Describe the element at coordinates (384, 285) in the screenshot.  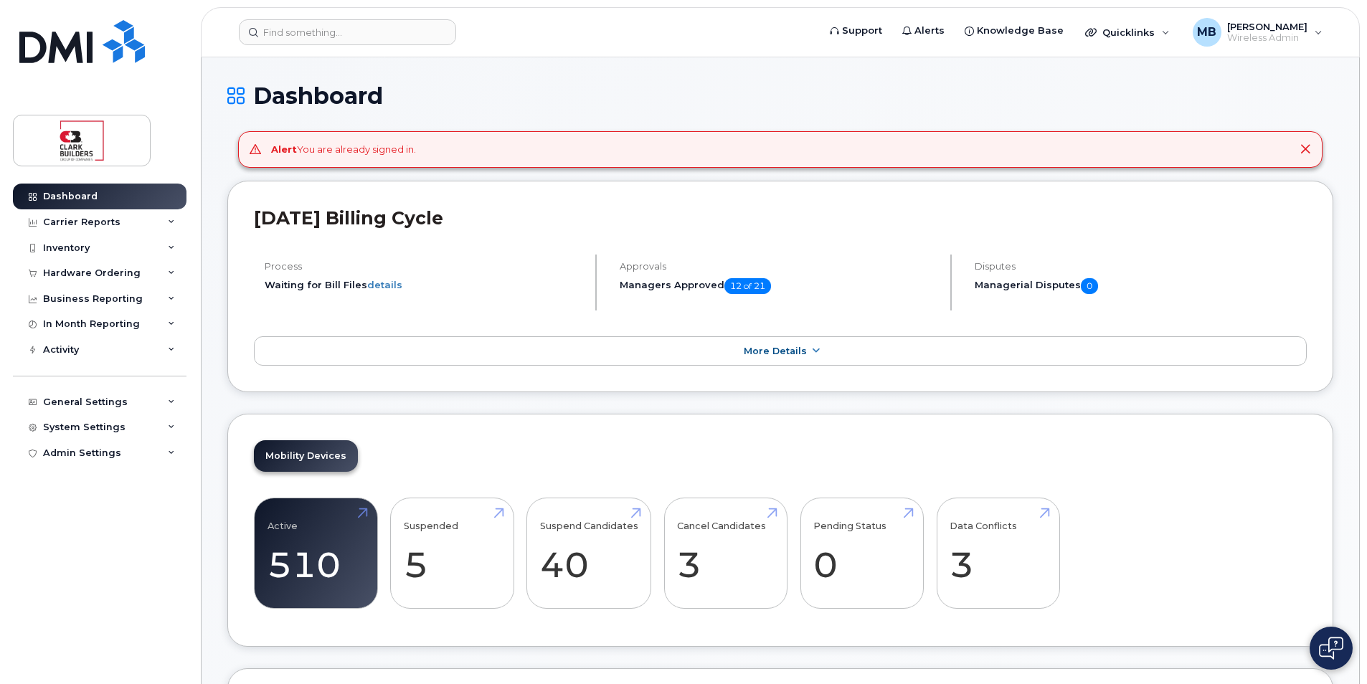
I see `a: details` at that location.